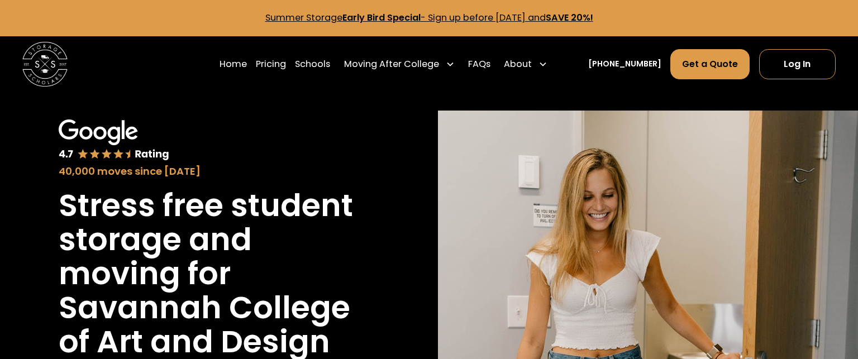  Describe the element at coordinates (381, 17) in the screenshot. I see `strong: Early Bird Special` at that location.